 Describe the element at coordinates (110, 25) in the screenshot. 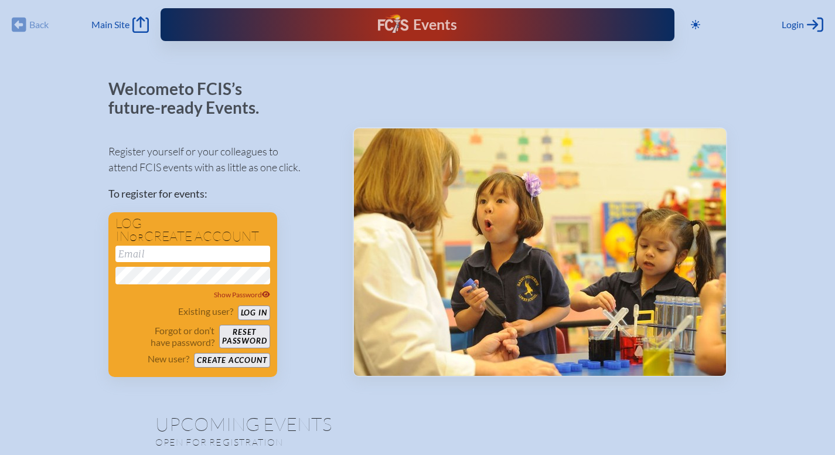

I see `span: Main Site` at that location.